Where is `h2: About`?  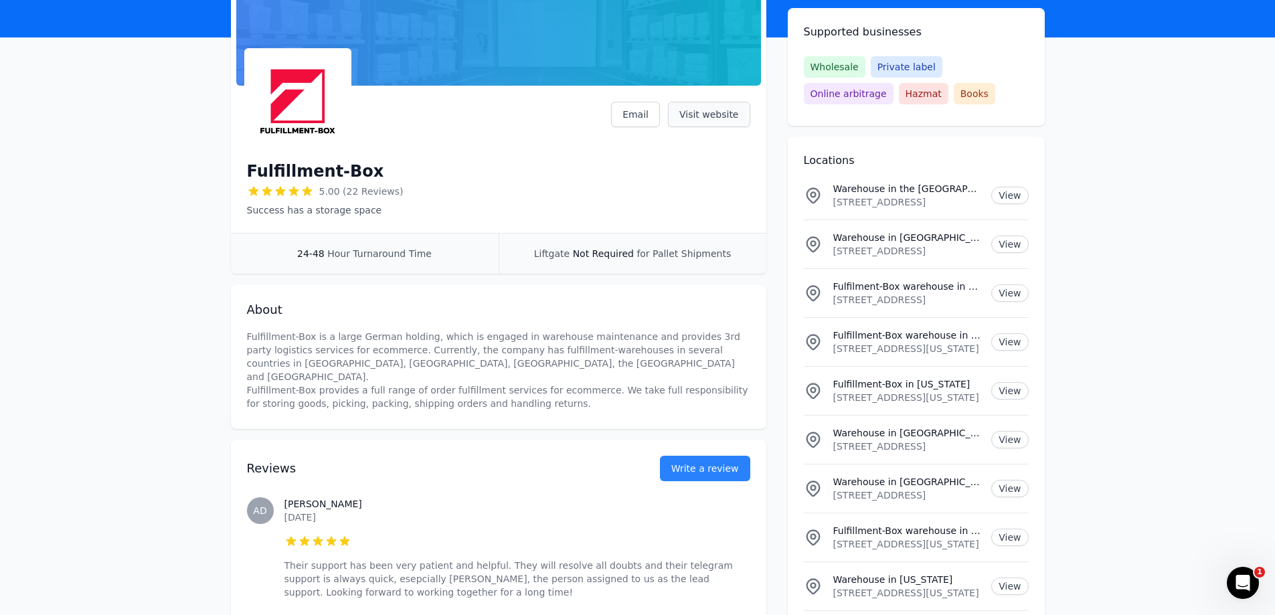
h2: About is located at coordinates (499, 310).